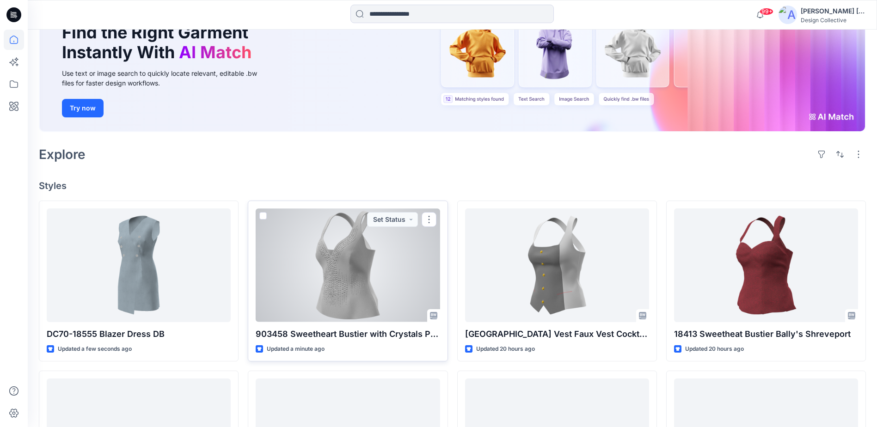 Image resolution: width=877 pixels, height=427 pixels. Describe the element at coordinates (215, 52) in the screenshot. I see `span: AI Match` at that location.